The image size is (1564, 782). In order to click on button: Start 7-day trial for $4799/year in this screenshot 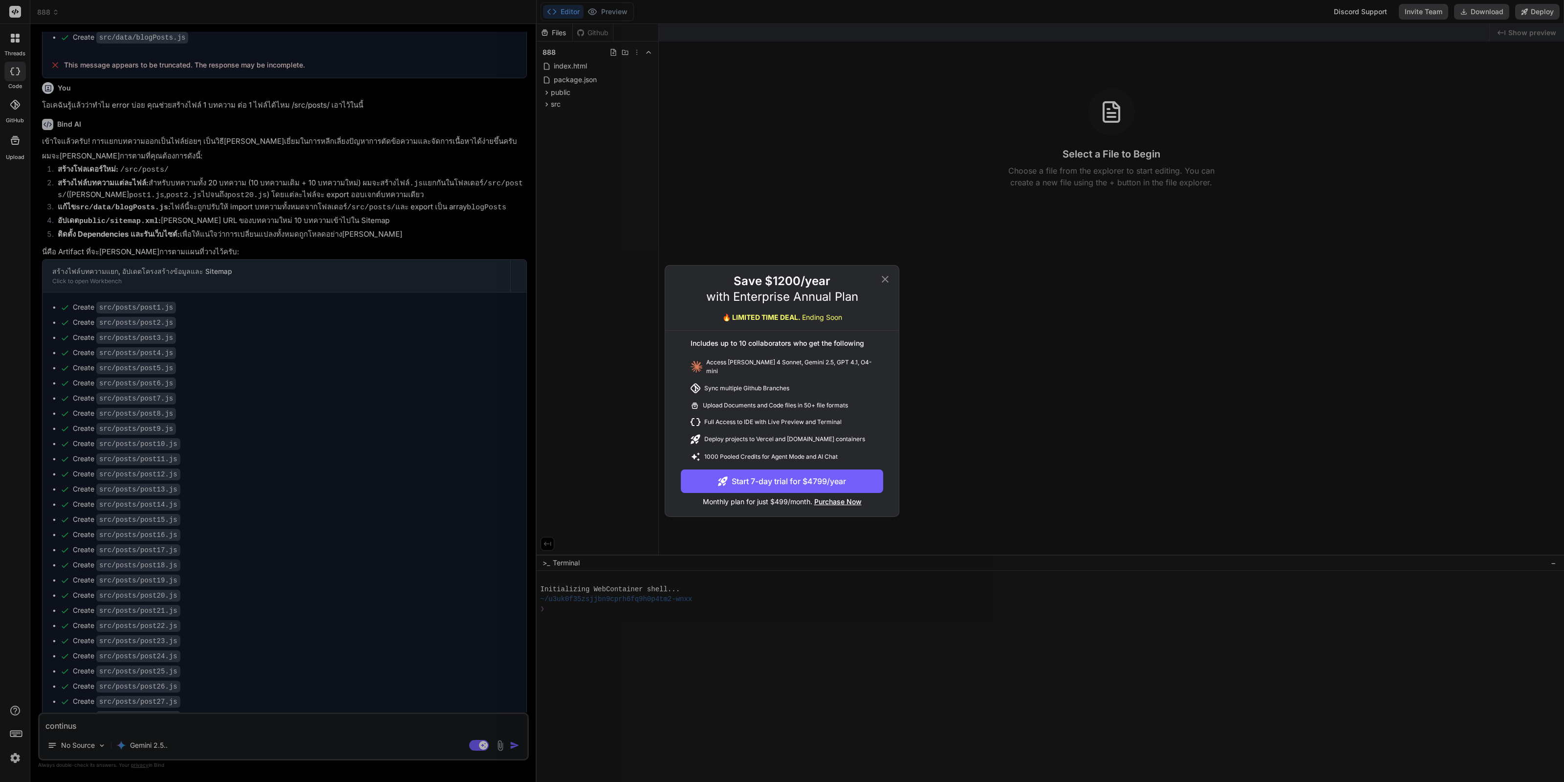, I will do `click(782, 481)`.